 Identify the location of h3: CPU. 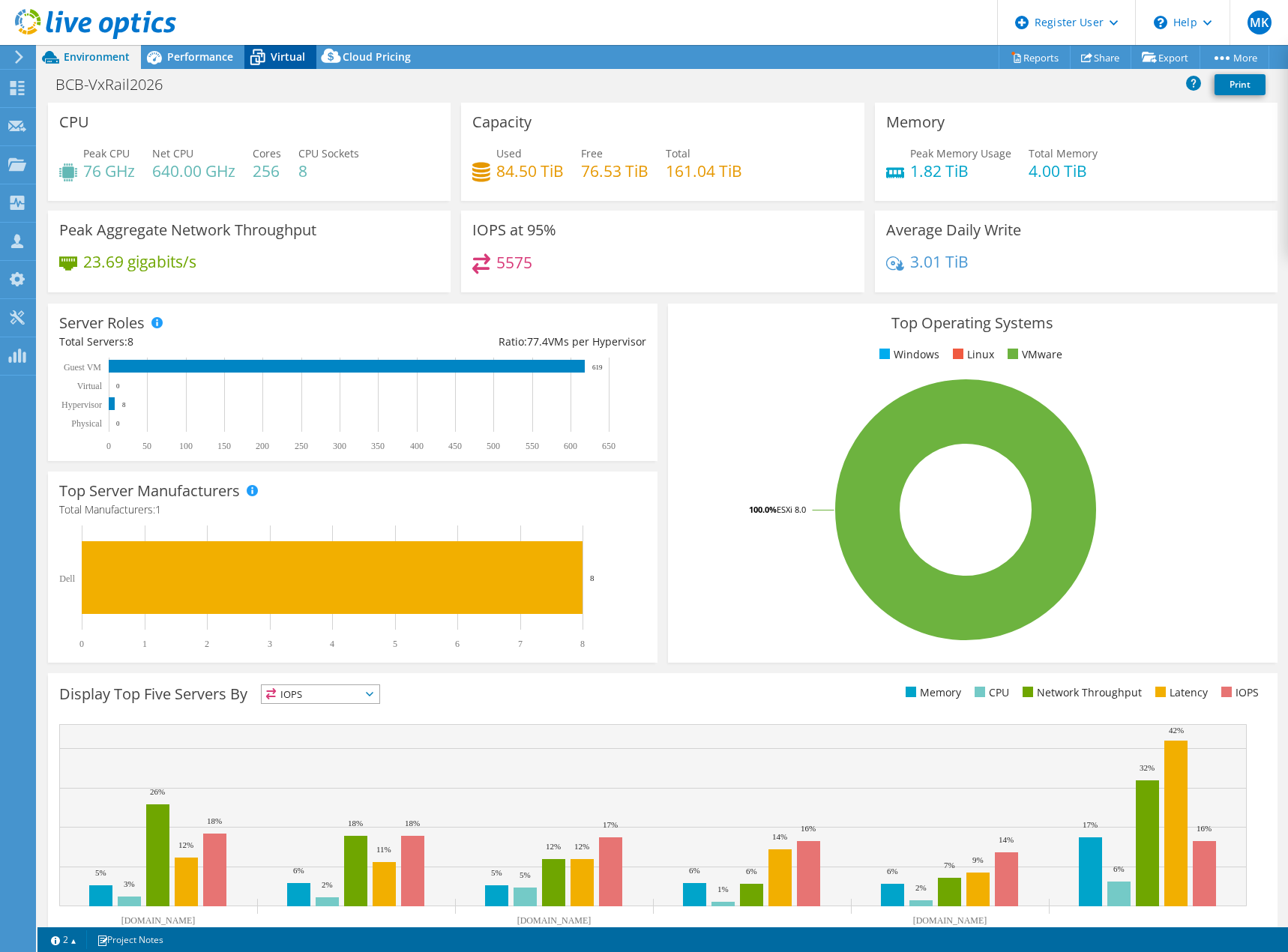
(74, 122).